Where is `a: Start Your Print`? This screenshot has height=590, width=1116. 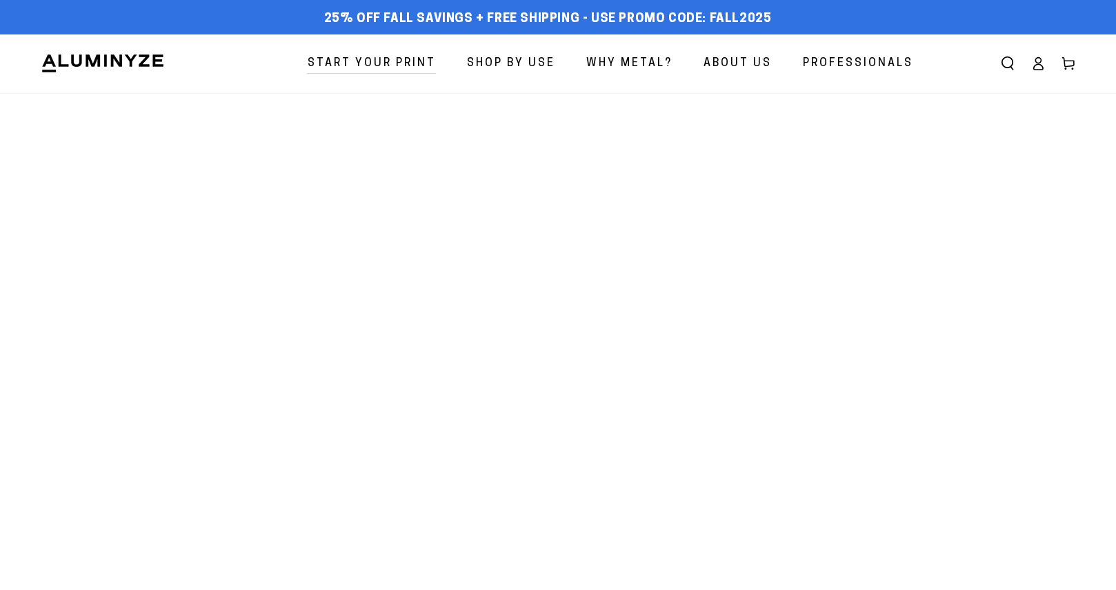
a: Start Your Print is located at coordinates (372, 63).